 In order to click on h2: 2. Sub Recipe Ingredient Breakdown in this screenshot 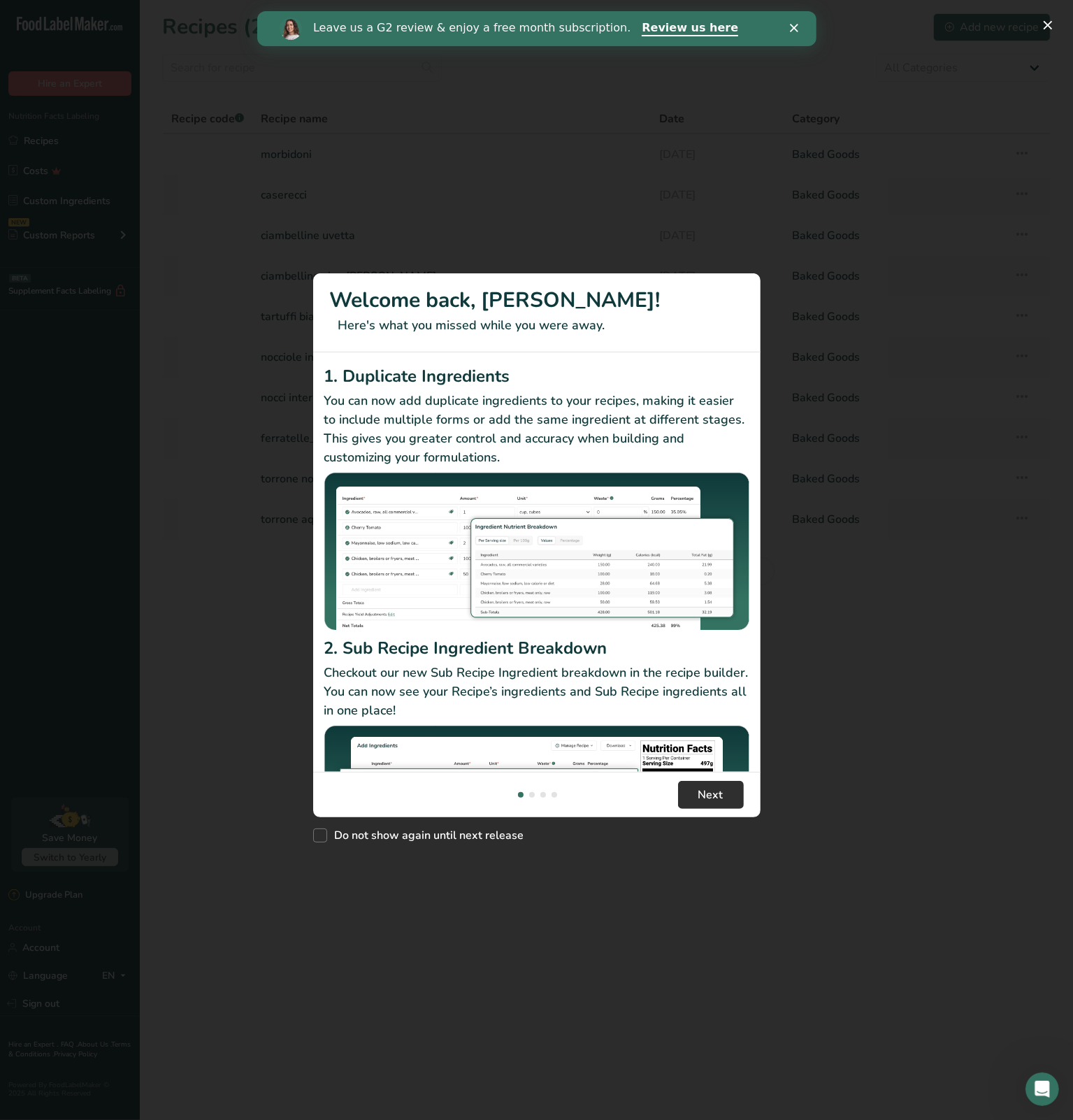, I will do `click(536, 648)`.